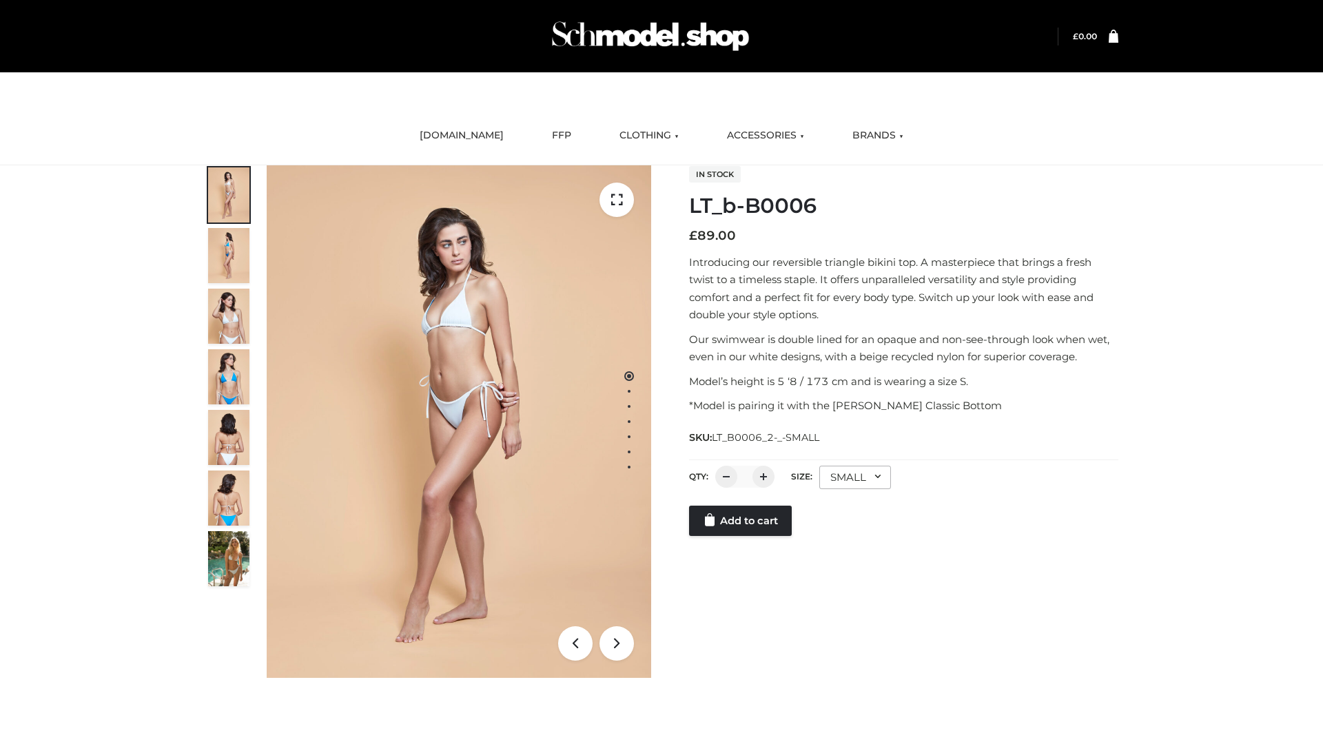 Image resolution: width=1323 pixels, height=744 pixels. Describe the element at coordinates (229, 316) in the screenshot. I see `img: ArielClassicBikiniTop_CloudNine_AzureSky_OW114ECO_3-scaled.jpg` at that location.